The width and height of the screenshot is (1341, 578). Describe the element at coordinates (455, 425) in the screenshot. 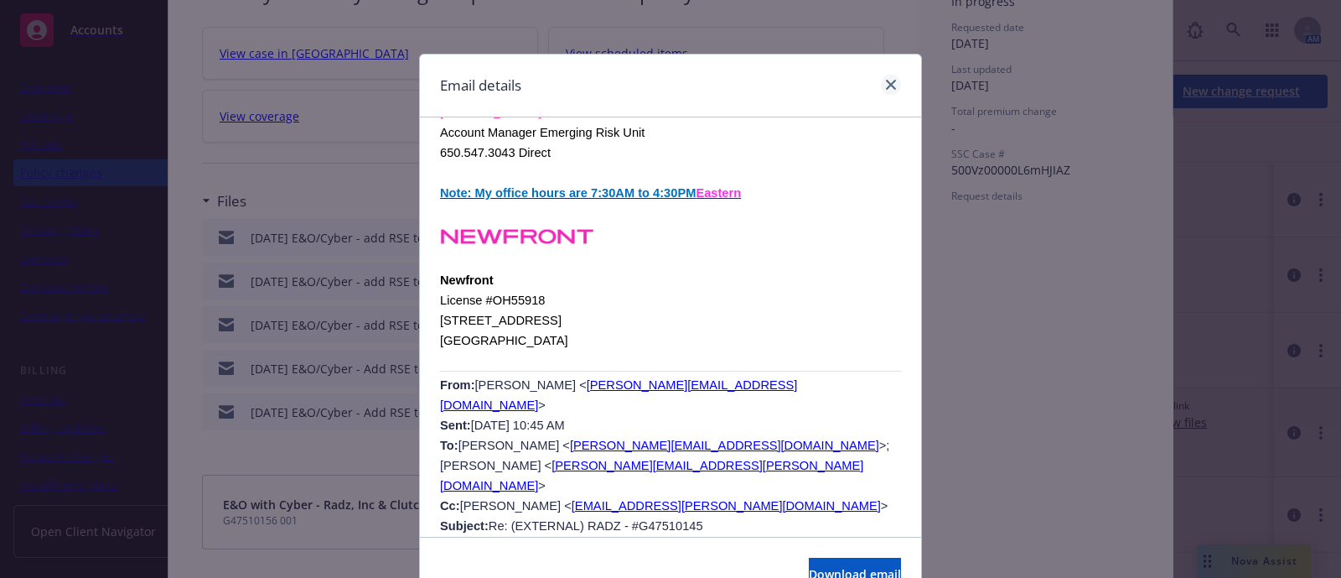

I see `b: Sent:` at that location.